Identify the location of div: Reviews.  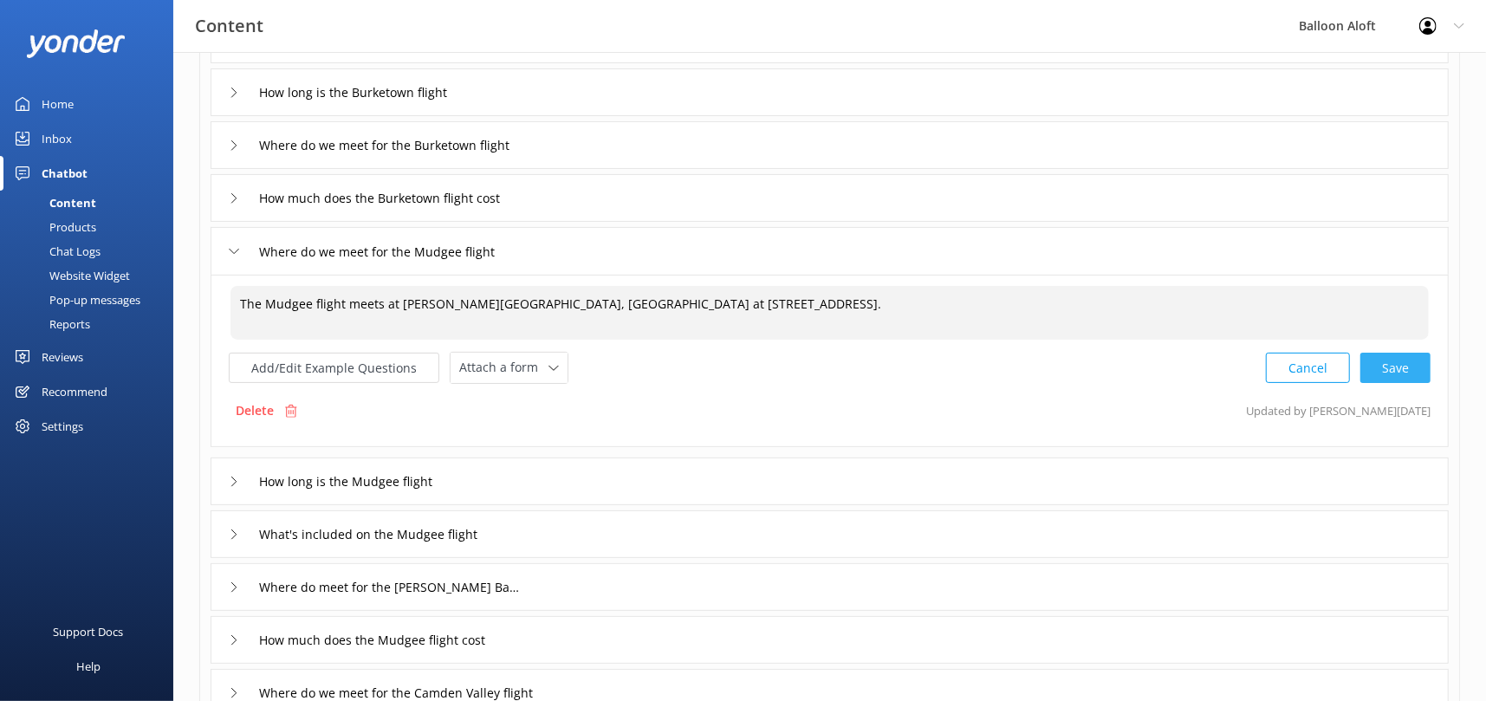
(62, 357).